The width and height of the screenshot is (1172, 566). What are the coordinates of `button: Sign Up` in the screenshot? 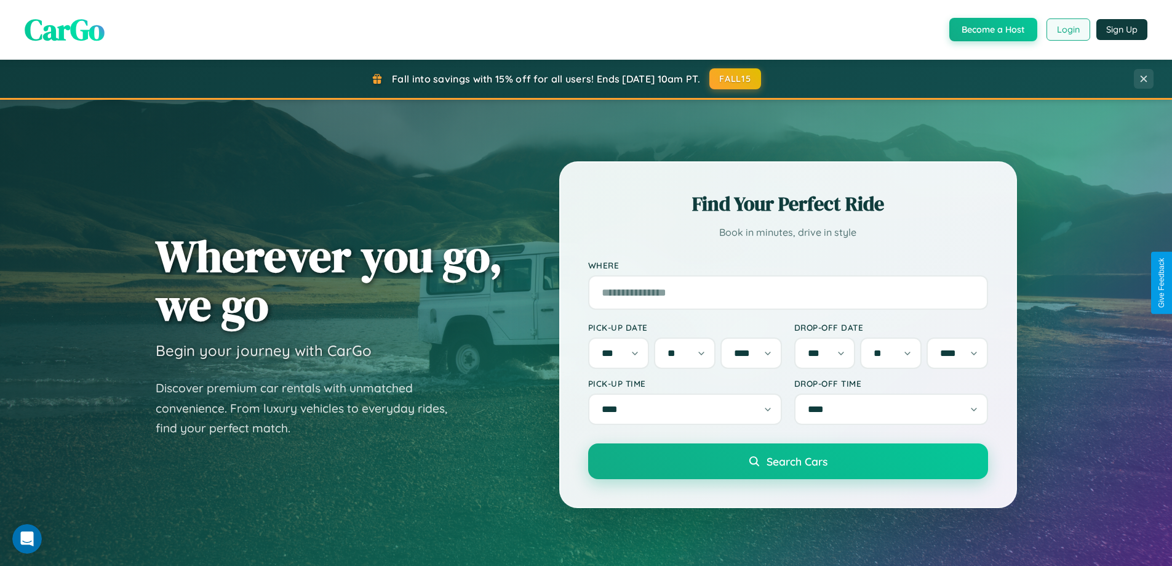 It's located at (1122, 30).